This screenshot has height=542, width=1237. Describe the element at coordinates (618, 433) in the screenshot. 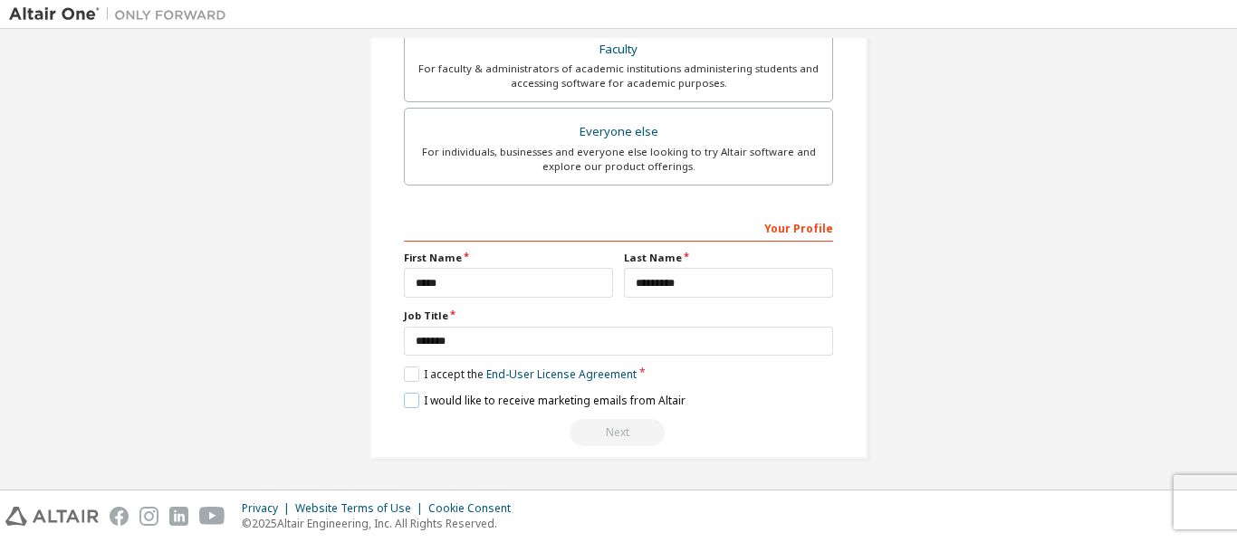

I see `div: Select your account type to continue` at that location.